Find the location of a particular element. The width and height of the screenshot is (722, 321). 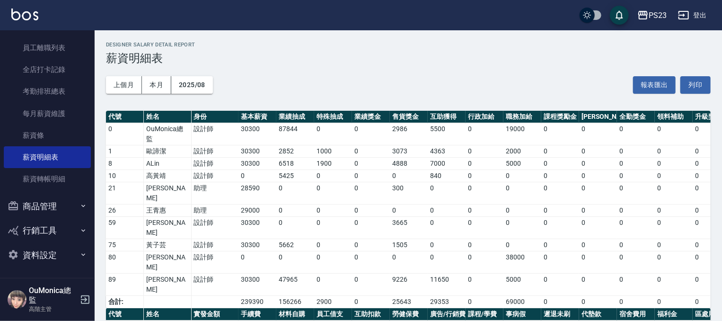

td: 2000 is located at coordinates (523, 151).